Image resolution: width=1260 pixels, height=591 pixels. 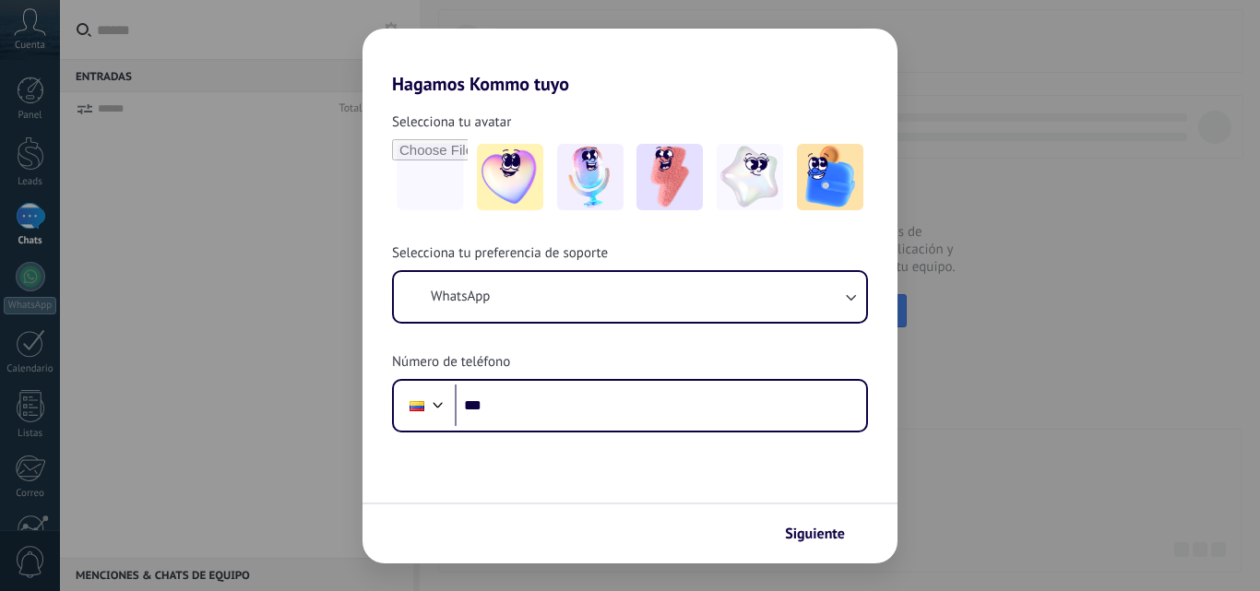 I want to click on img: -2.jpeg, so click(x=590, y=177).